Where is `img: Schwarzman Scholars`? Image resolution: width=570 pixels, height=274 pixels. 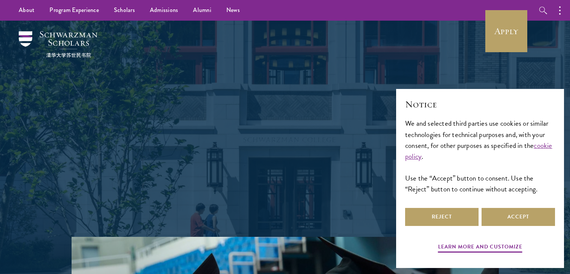
img: Schwarzman Scholars is located at coordinates (58, 44).